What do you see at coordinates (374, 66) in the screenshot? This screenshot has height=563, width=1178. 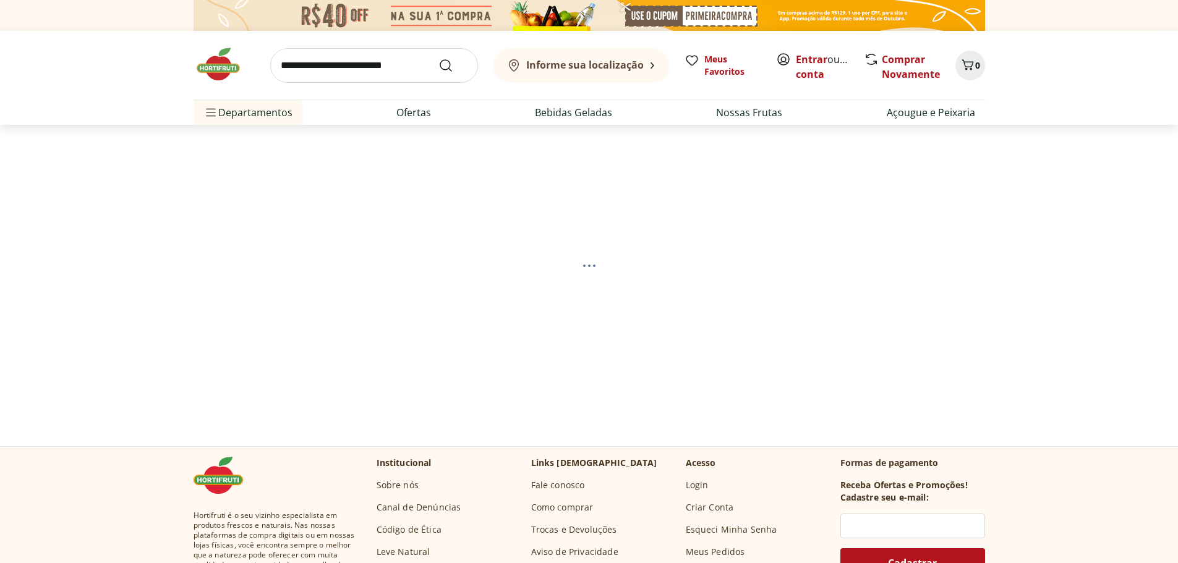 I see `input: search` at bounding box center [374, 66].